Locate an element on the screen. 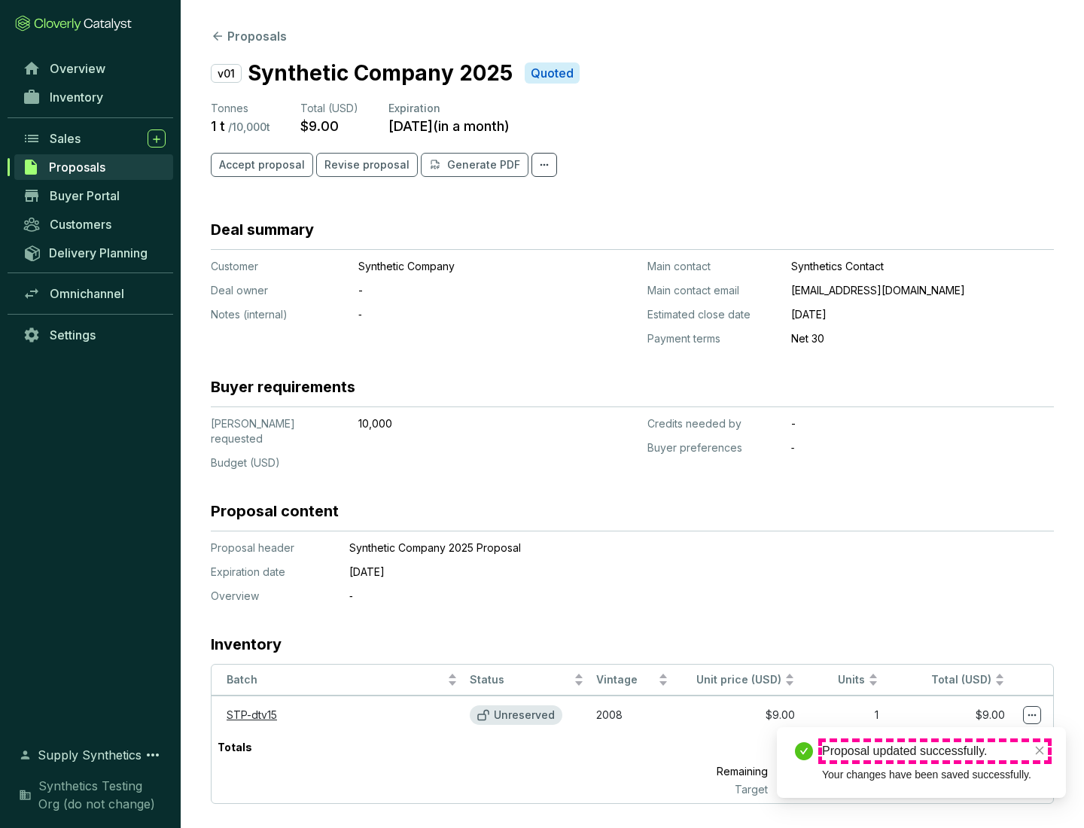 Image resolution: width=1084 pixels, height=828 pixels. p: Main contact email is located at coordinates (713, 290).